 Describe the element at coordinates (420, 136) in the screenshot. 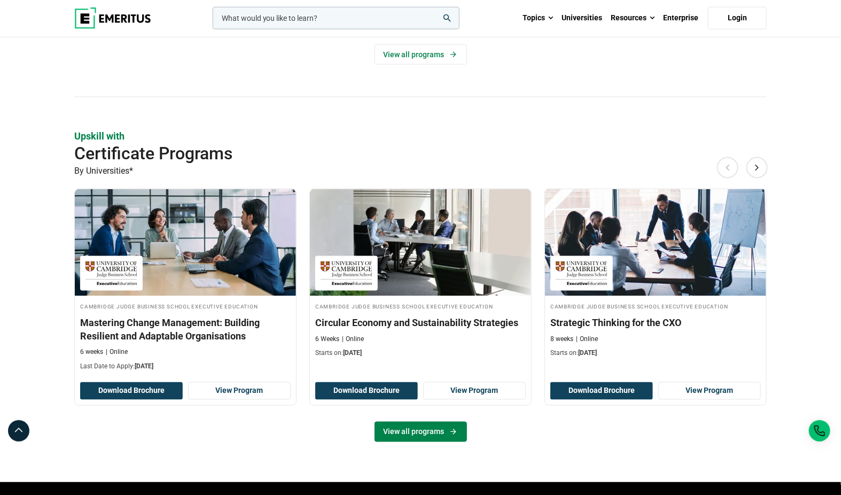

I see `p: Upskill with` at that location.